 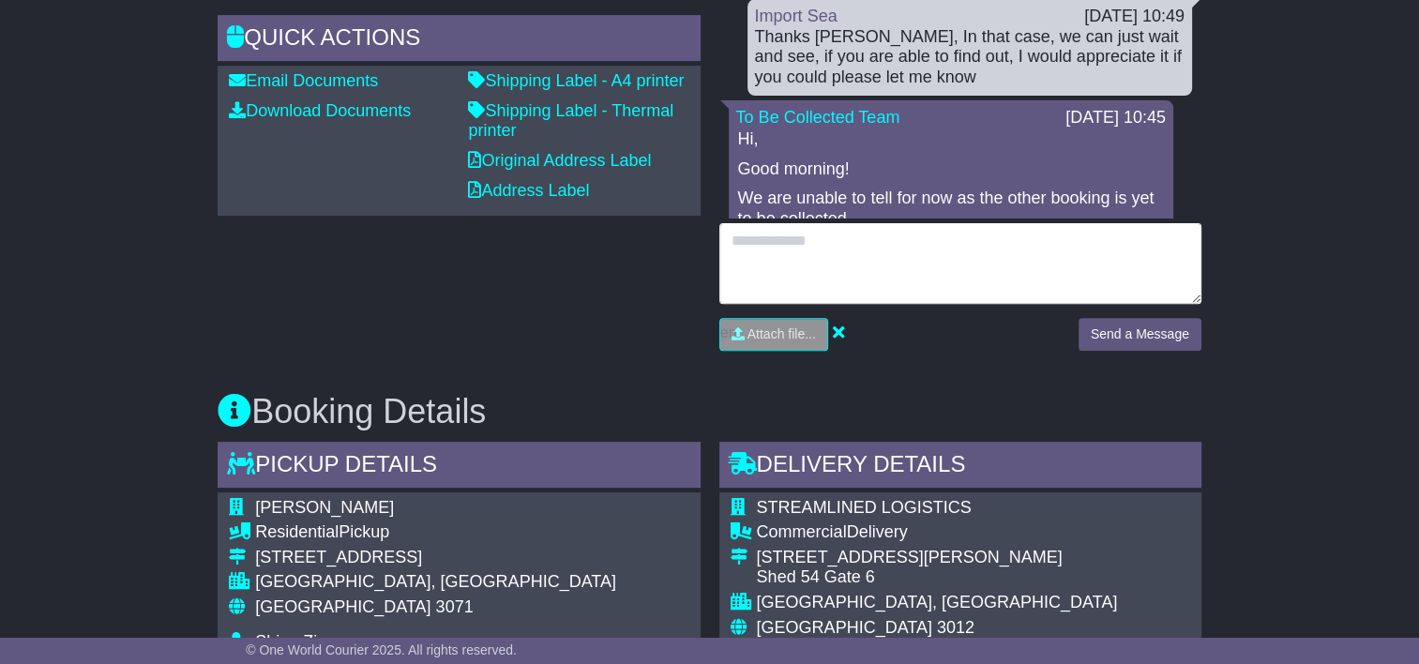 What do you see at coordinates (960, 467) in the screenshot?
I see `div: Delivery Details` at bounding box center [960, 467].